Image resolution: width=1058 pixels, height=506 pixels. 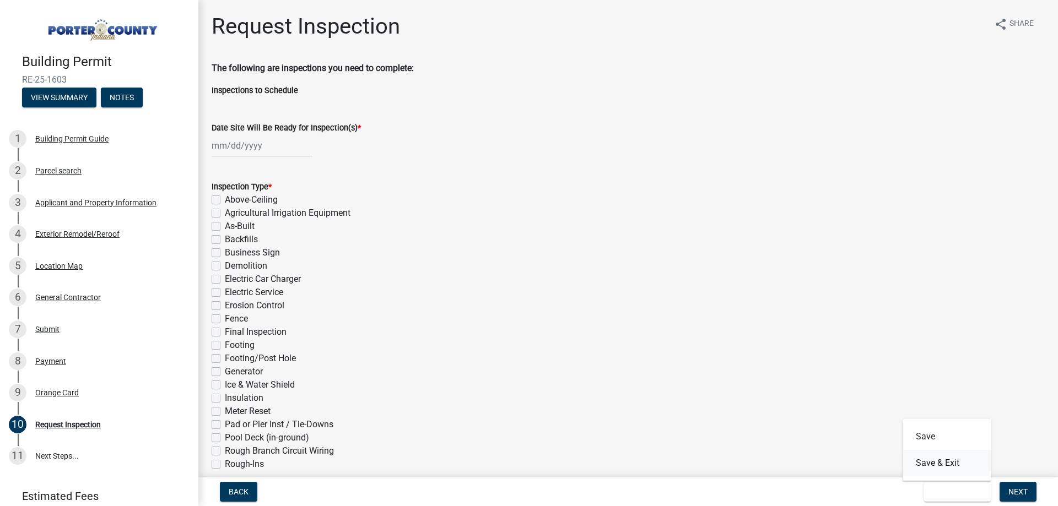 What do you see at coordinates (241, 187) in the screenshot?
I see `label: Inspection Type` at bounding box center [241, 187].